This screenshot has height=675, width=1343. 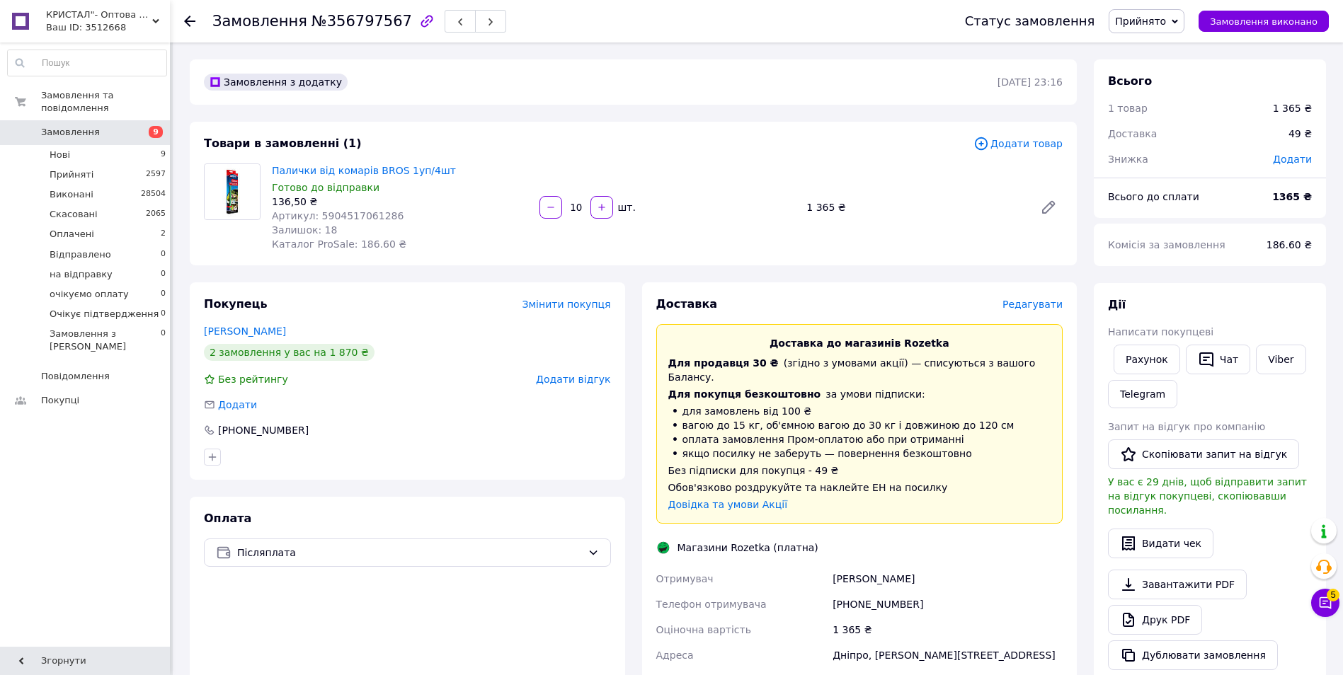 What do you see at coordinates (105, 102) in the screenshot?
I see `span: Замовлення та повідомлення` at bounding box center [105, 102].